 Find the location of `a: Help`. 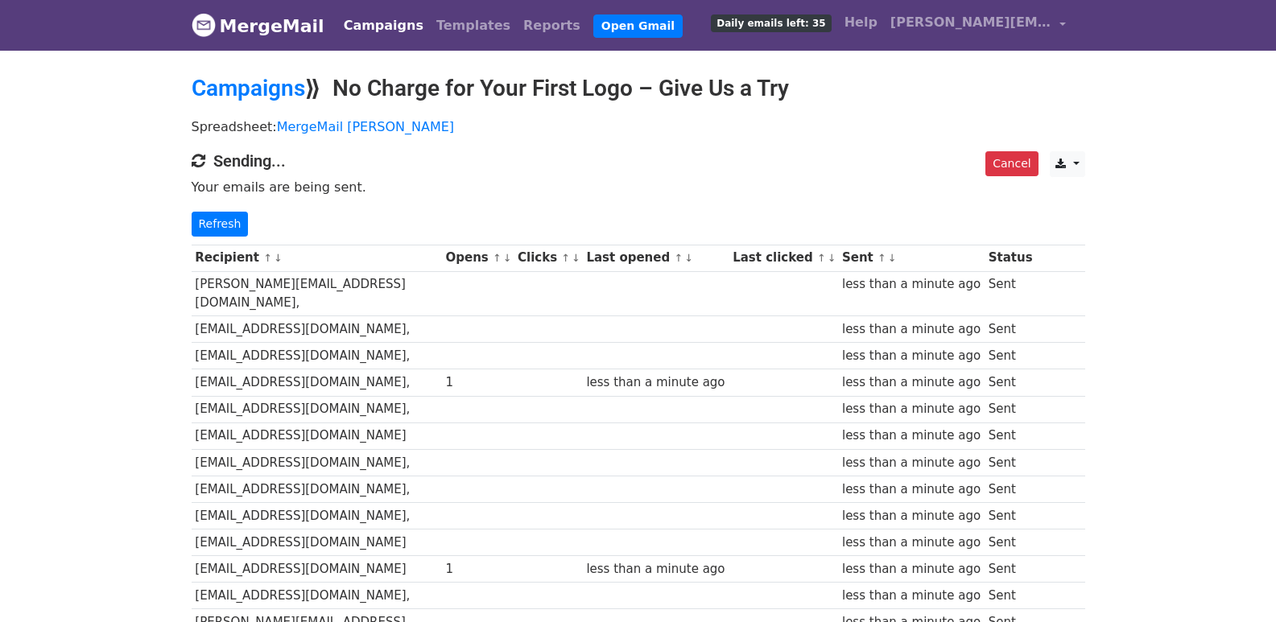

a: Help is located at coordinates (861, 23).